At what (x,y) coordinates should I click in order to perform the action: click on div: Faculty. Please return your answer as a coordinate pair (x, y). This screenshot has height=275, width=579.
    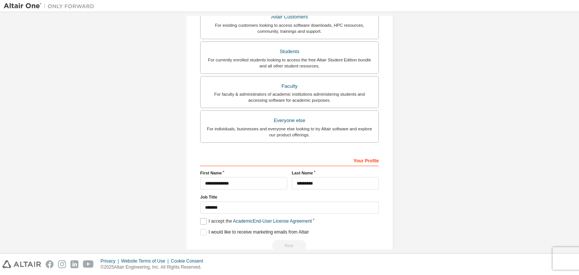
    Looking at the image, I should click on (289, 86).